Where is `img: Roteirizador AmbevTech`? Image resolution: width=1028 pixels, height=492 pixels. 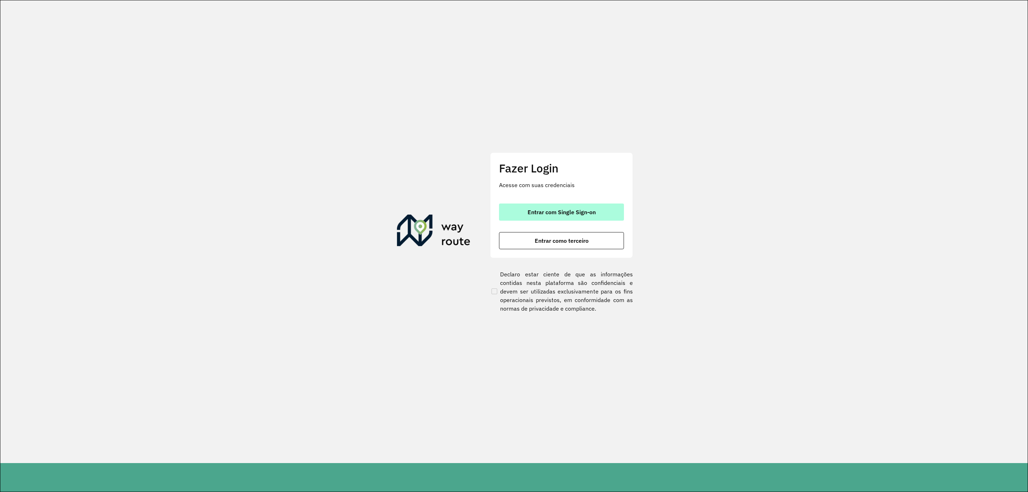 img: Roteirizador AmbevTech is located at coordinates (434, 232).